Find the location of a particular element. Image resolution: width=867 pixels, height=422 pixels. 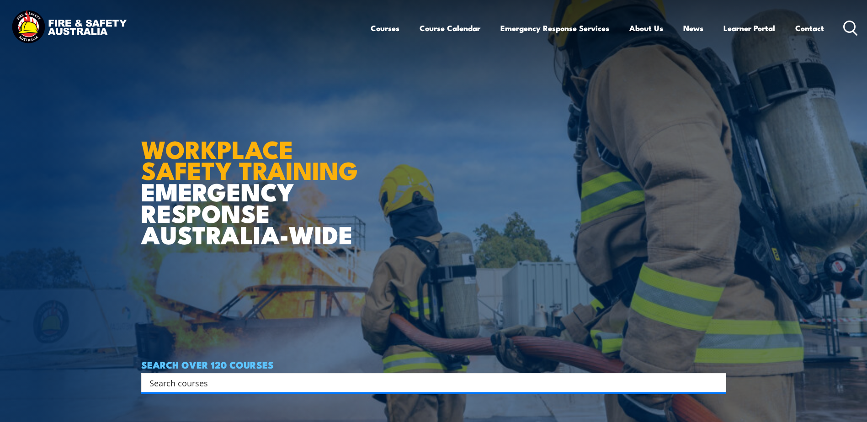

strong: WORKPLACE SAFETY TRAINING is located at coordinates (249, 159).